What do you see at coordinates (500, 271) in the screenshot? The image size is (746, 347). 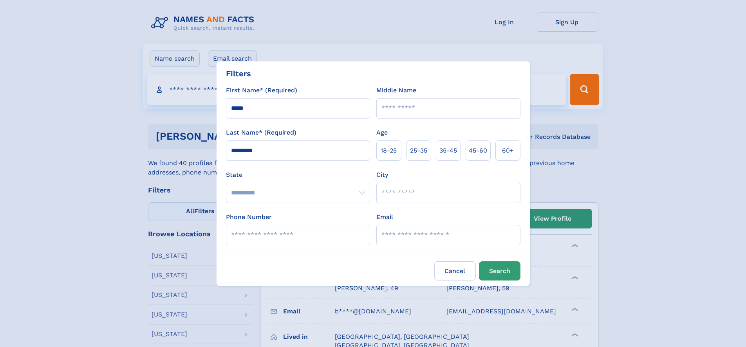 I see `button: Search` at bounding box center [500, 271].